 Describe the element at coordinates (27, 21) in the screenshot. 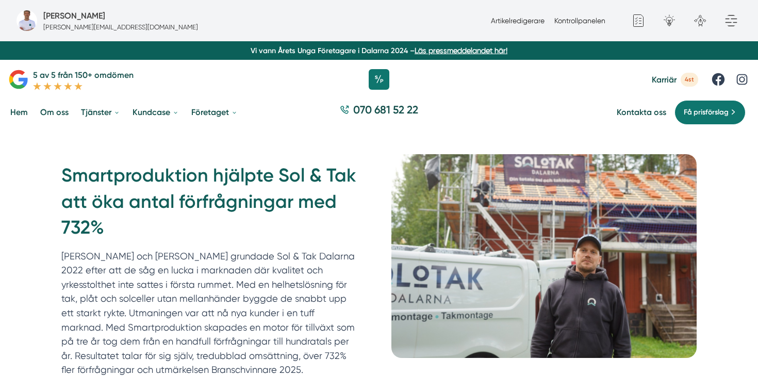

I see `img: foretagsbild-pa-smartproduktion-en-webbyraer-i-dalarnas-lan.png` at that location.